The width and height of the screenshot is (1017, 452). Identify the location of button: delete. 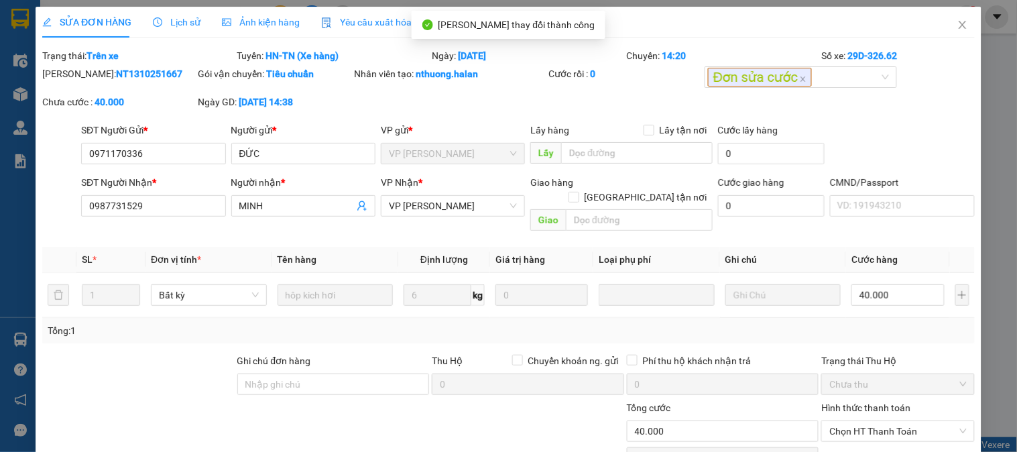
(58, 295).